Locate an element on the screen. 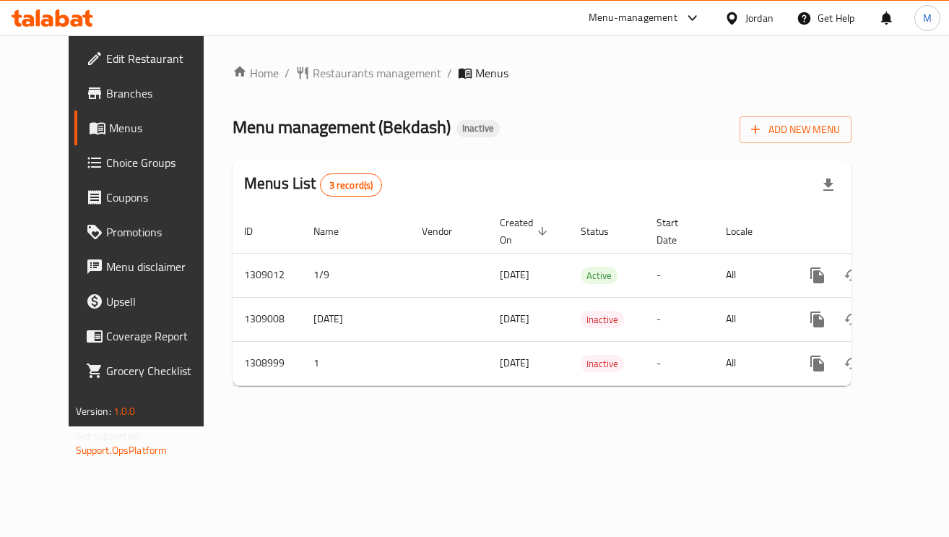 This screenshot has width=949, height=537. span: Menu disclaimer is located at coordinates (160, 266).